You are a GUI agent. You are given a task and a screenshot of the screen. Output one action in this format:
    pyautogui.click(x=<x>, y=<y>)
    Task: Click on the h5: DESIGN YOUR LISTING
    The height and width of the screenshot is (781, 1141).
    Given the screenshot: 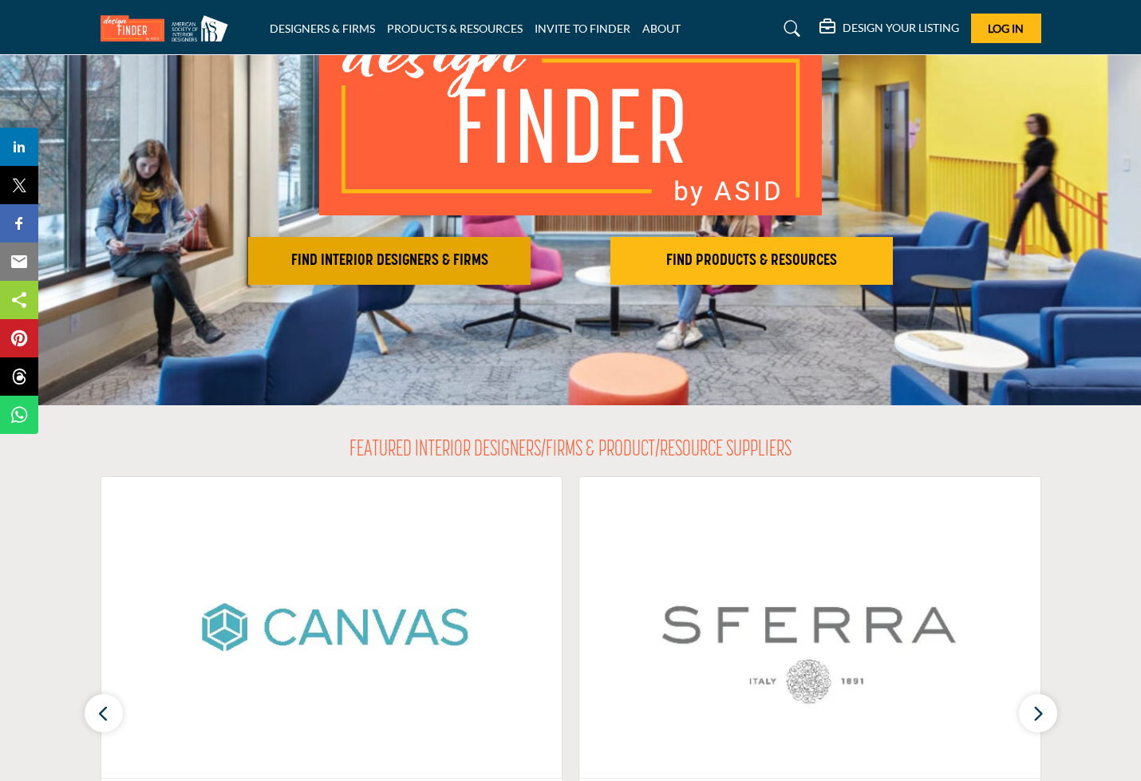 What is the action you would take?
    pyautogui.click(x=900, y=28)
    